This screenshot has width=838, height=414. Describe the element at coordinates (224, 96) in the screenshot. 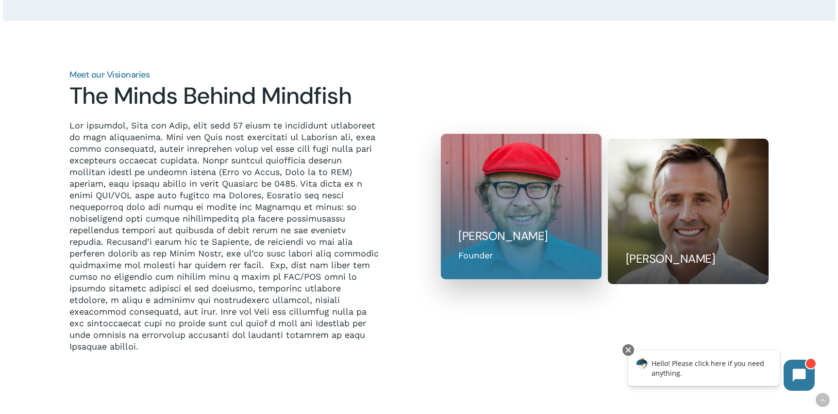

I see `h2: The Minds Behind Mindfish` at that location.